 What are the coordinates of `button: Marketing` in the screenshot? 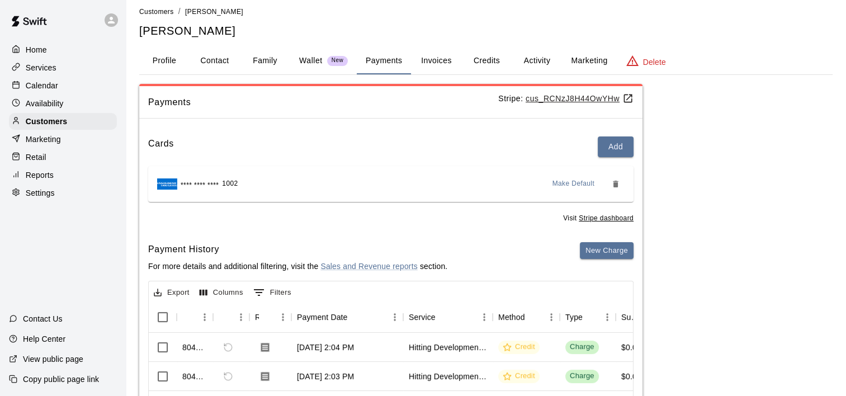 It's located at (589, 61).